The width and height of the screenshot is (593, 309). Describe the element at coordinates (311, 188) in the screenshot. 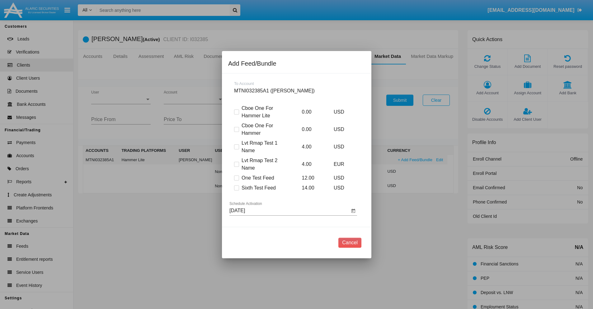

I see `p: 14.00` at that location.